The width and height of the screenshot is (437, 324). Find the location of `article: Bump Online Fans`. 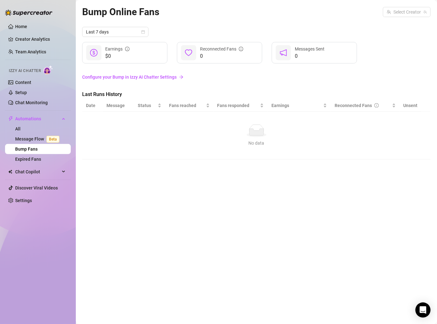

article: Bump Online Fans is located at coordinates (121, 12).